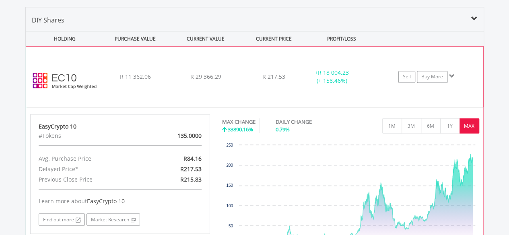 The height and width of the screenshot is (235, 509). Describe the element at coordinates (308, 122) in the screenshot. I see `div: DAILY CHANGE` at that location.